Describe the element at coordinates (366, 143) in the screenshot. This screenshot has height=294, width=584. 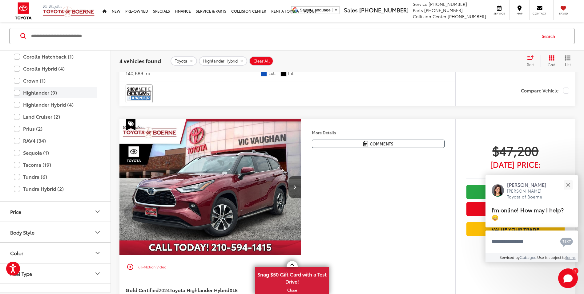
I see `img: Comments` at that location.